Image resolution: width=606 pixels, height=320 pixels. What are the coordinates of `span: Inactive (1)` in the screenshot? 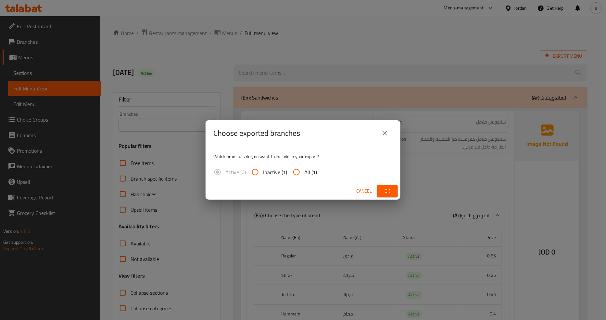 It's located at (275, 172).